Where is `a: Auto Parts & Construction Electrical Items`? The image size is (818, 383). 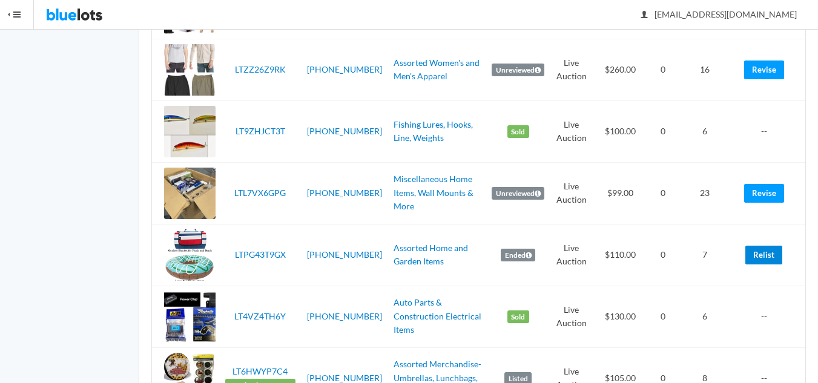 a: Auto Parts & Construction Electrical Items is located at coordinates (437, 316).